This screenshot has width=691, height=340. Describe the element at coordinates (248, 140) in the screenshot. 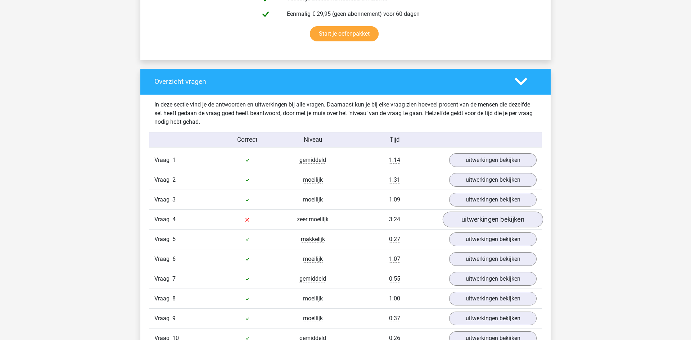

I see `div: Correct` at that location.